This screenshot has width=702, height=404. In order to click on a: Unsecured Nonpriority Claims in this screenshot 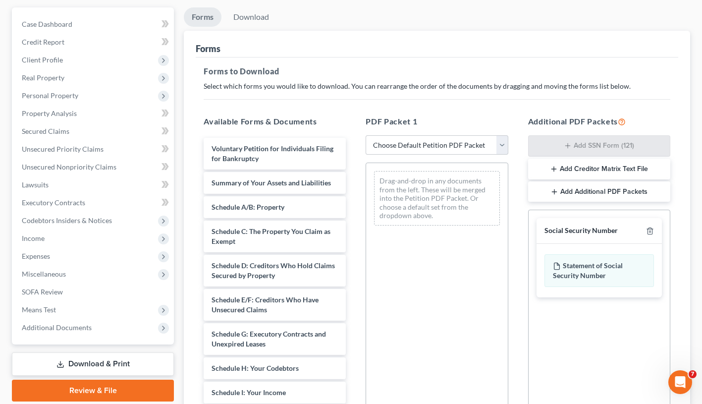, I will do `click(94, 167)`.